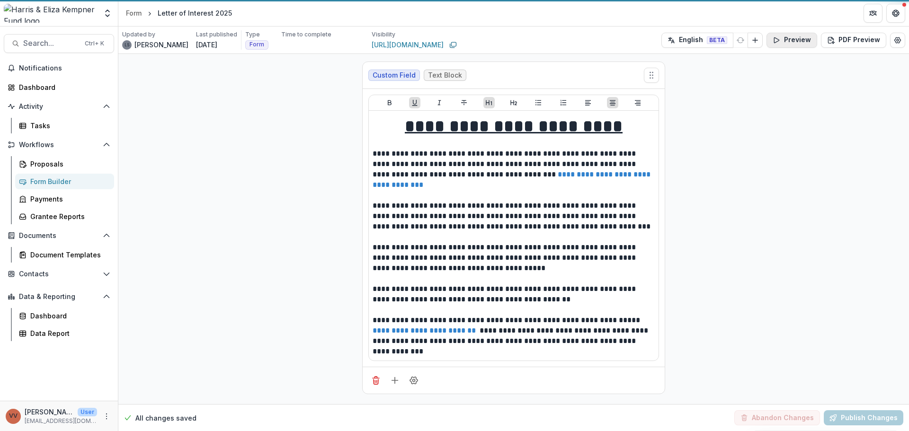 The image size is (909, 431). What do you see at coordinates (415, 103) in the screenshot?
I see `button: Underline` at bounding box center [415, 103].